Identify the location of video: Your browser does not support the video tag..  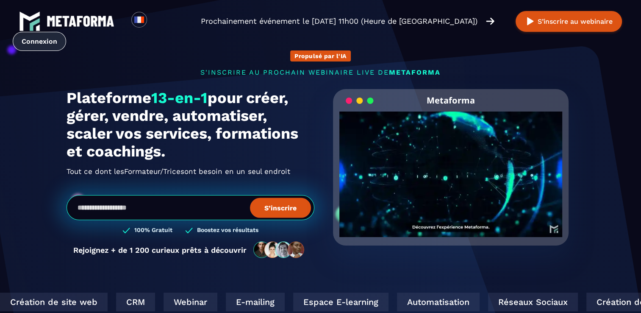
(451, 167).